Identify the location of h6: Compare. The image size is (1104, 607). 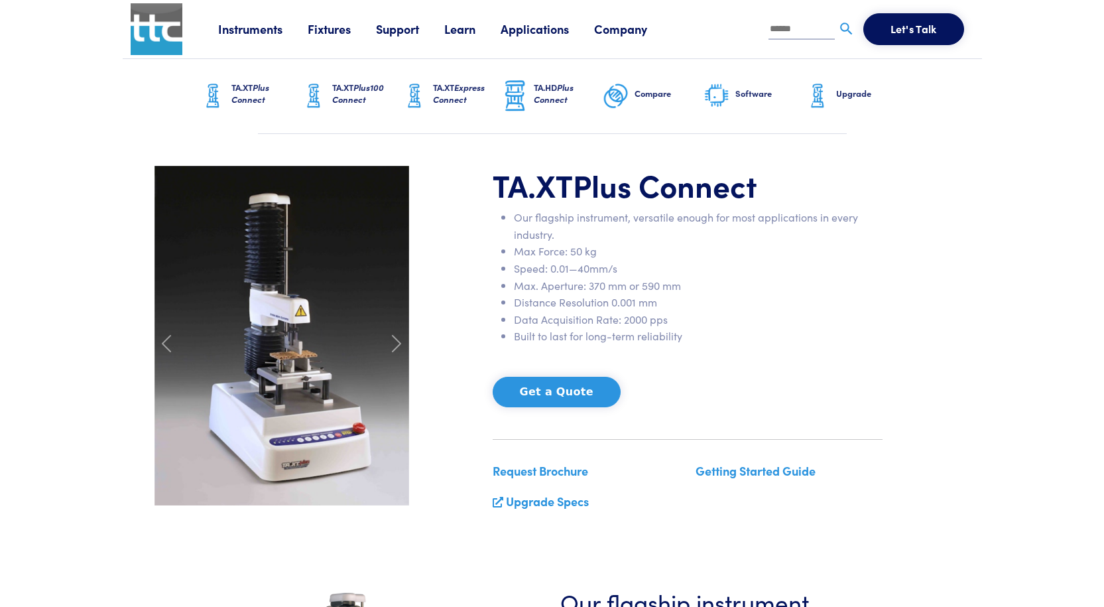
(669, 94).